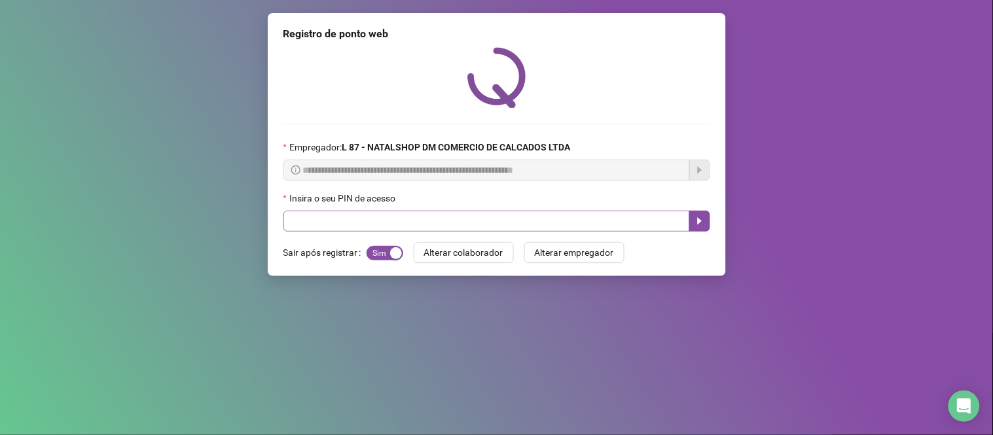 The width and height of the screenshot is (993, 435). I want to click on label: Insira o seu PIN de acesso, so click(344, 198).